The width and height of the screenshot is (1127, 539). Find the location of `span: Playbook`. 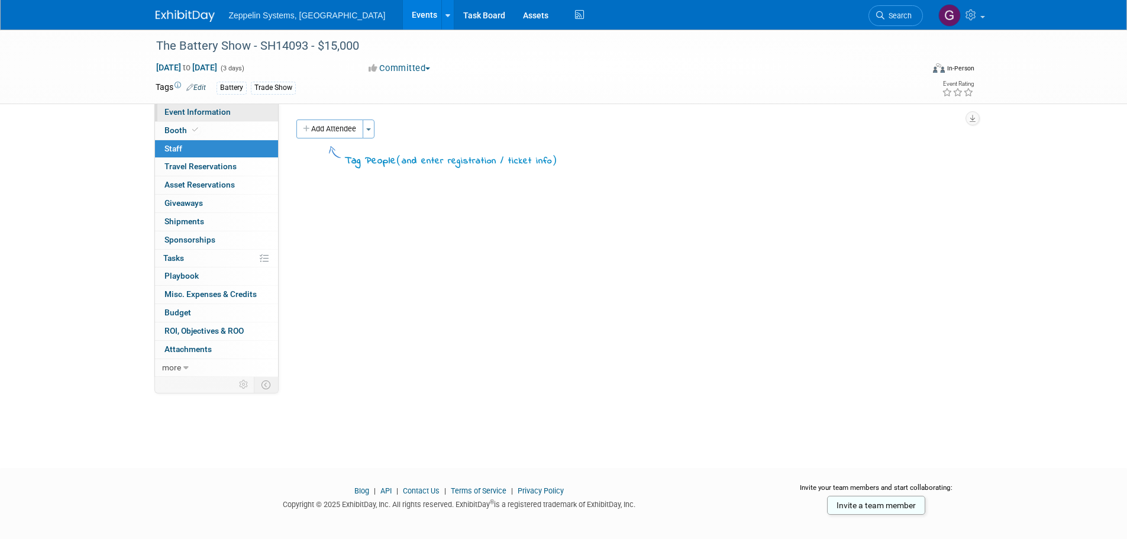

span: Playbook is located at coordinates (182, 276).